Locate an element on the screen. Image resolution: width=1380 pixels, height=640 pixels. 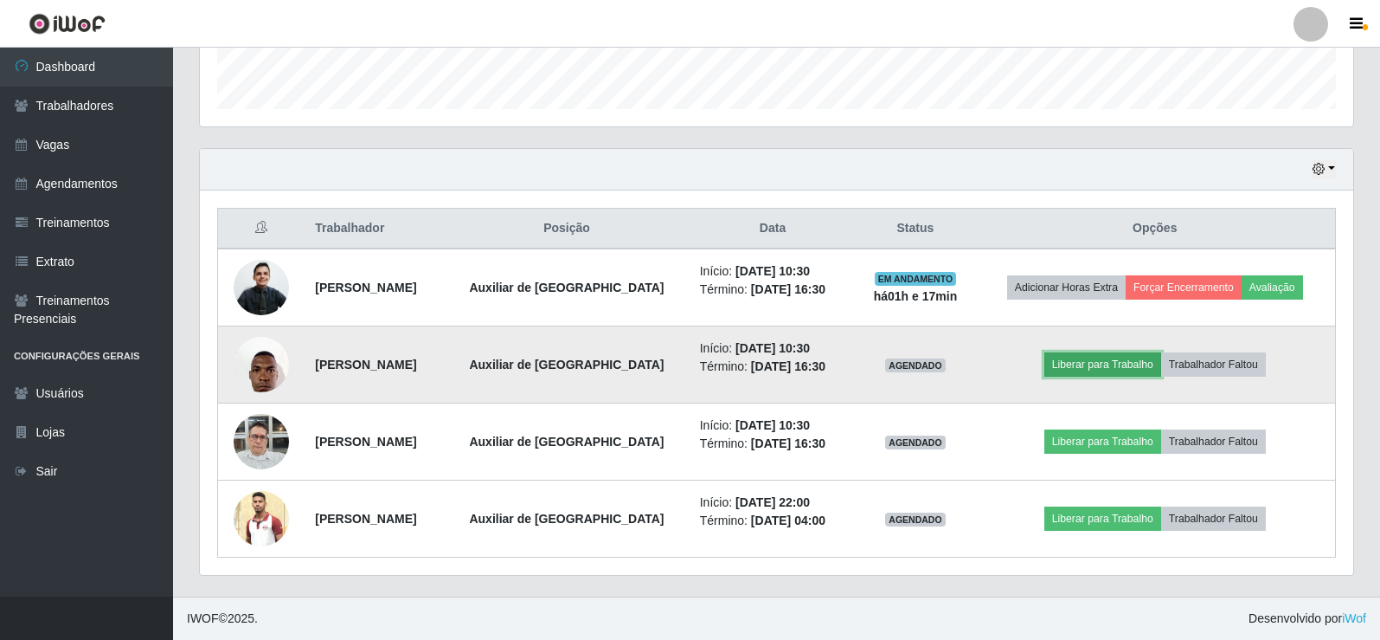
img: 1705573707833.jpeg is located at coordinates (261, 364).